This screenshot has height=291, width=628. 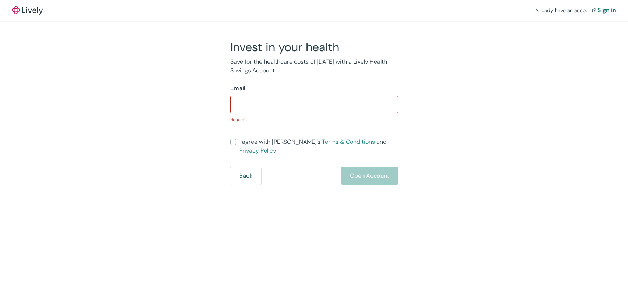 What do you see at coordinates (607, 10) in the screenshot?
I see `div: Sign in` at bounding box center [607, 10].